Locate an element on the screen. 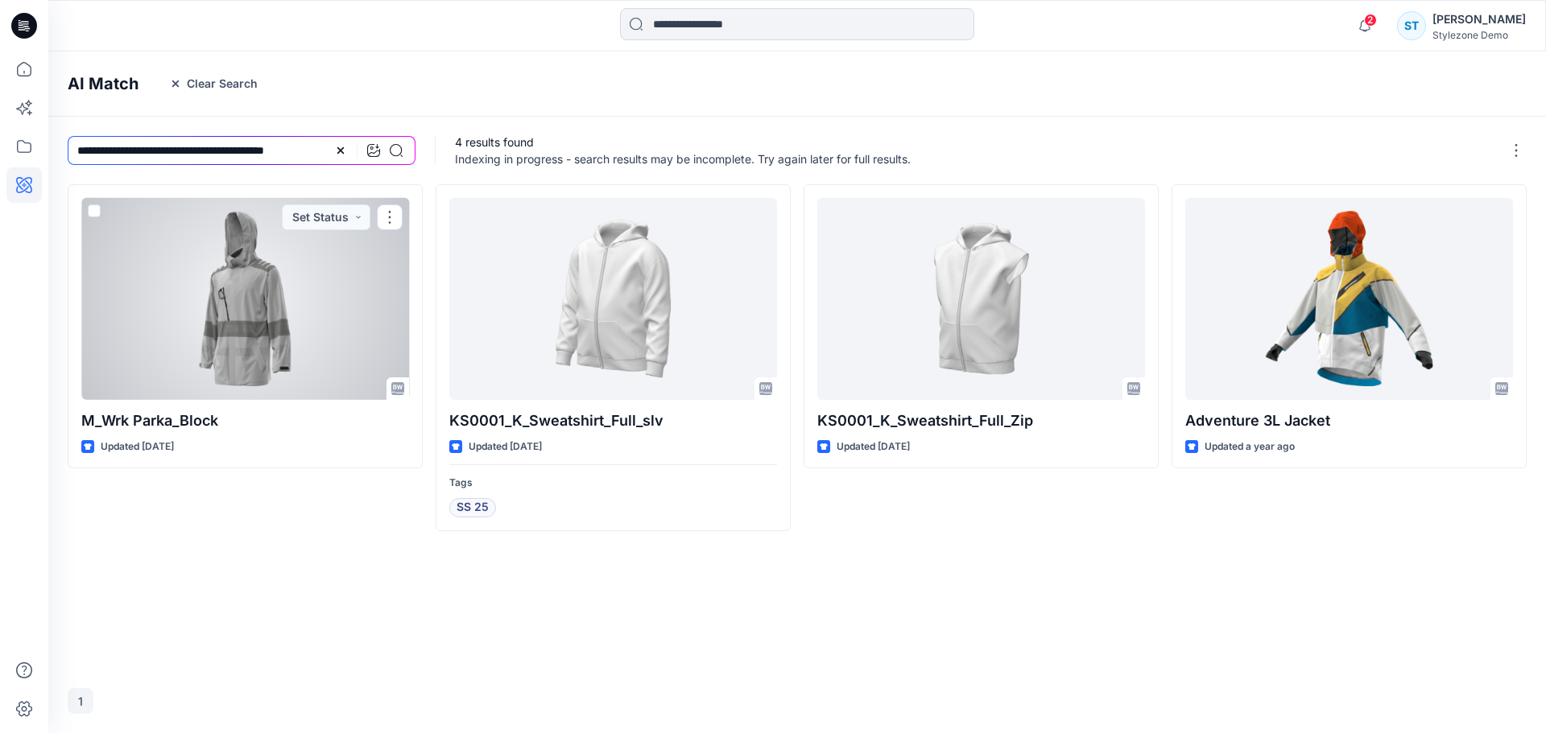  a: M_Wrk Parka_Block is located at coordinates (245, 299).